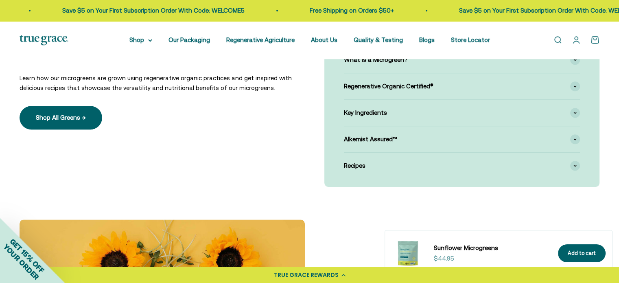 This screenshot has height=283, width=619. I want to click on sale-price: $44.95, so click(444, 258).